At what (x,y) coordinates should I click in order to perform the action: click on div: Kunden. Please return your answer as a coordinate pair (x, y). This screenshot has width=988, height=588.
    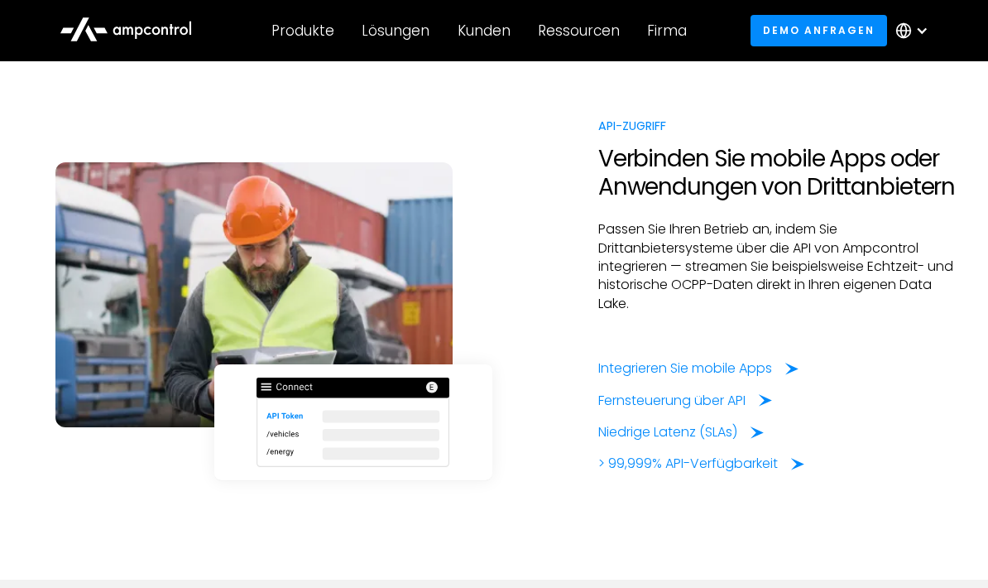
    Looking at the image, I should click on (484, 31).